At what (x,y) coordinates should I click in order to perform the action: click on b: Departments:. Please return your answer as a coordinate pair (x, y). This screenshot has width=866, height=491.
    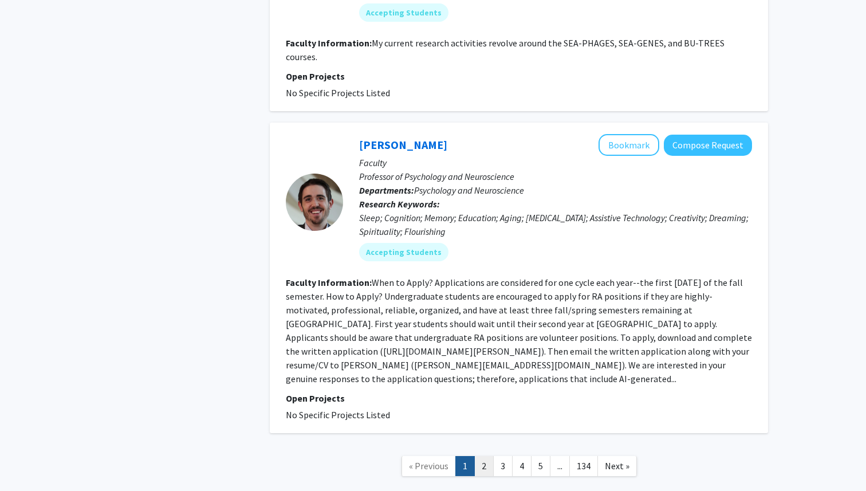
    Looking at the image, I should click on (387, 190).